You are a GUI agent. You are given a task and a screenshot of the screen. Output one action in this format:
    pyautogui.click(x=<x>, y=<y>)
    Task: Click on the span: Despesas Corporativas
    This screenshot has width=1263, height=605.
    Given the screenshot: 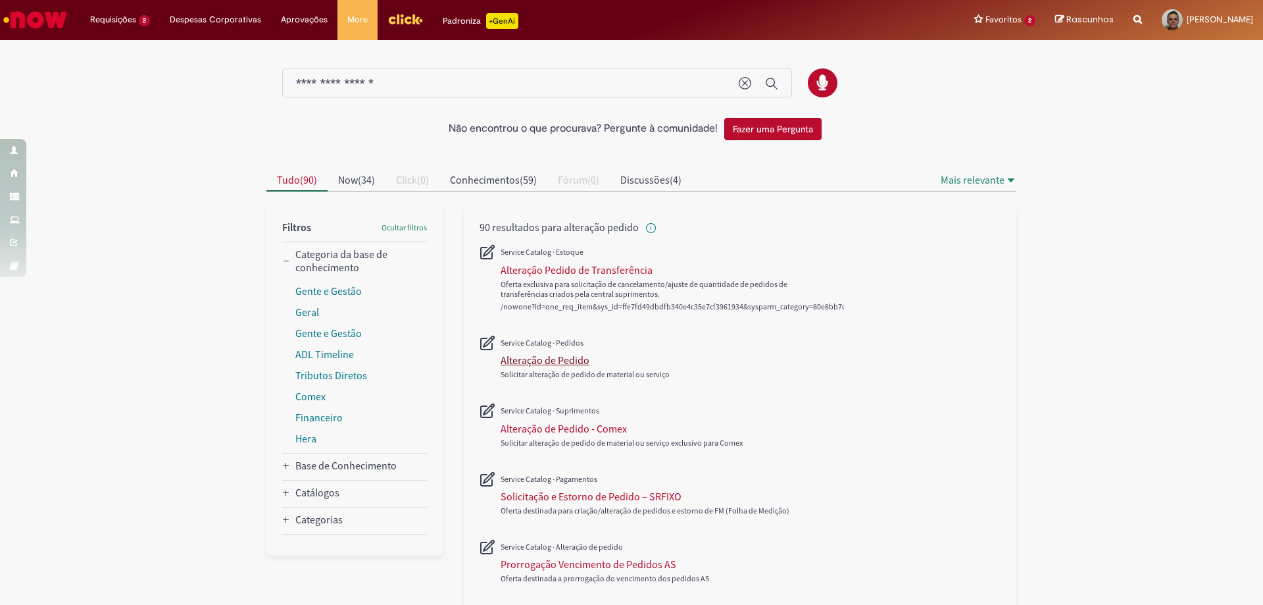 What is the action you would take?
    pyautogui.click(x=215, y=20)
    